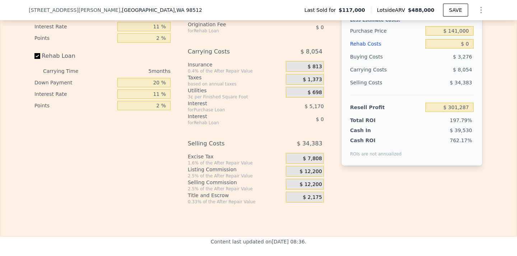 The width and height of the screenshot is (517, 256). What do you see at coordinates (387, 31) in the screenshot?
I see `div: Purchase Price` at bounding box center [387, 31].